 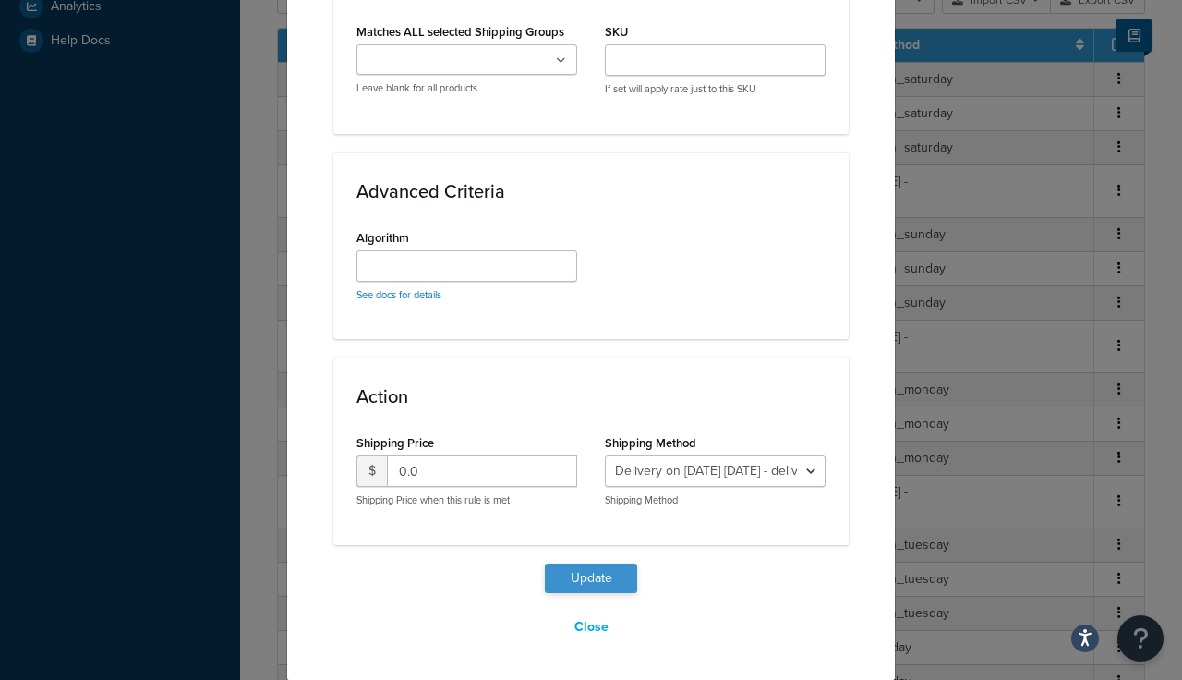 I want to click on h3: Action, so click(x=591, y=396).